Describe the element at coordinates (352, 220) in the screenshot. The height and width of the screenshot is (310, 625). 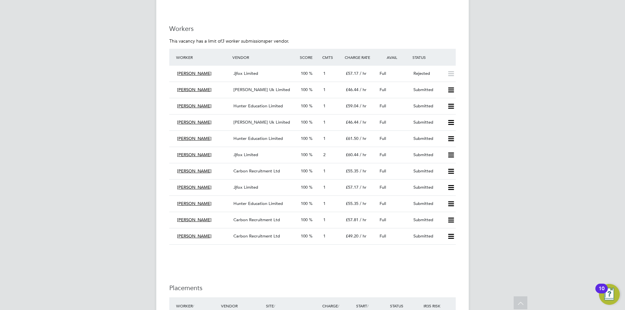
I see `span: £57.81` at that location.